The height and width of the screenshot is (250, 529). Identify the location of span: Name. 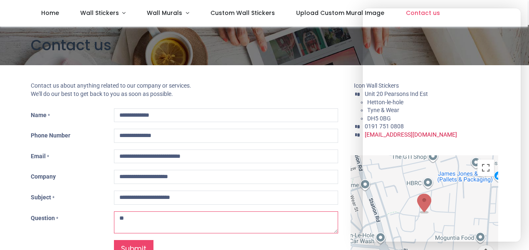
(39, 115).